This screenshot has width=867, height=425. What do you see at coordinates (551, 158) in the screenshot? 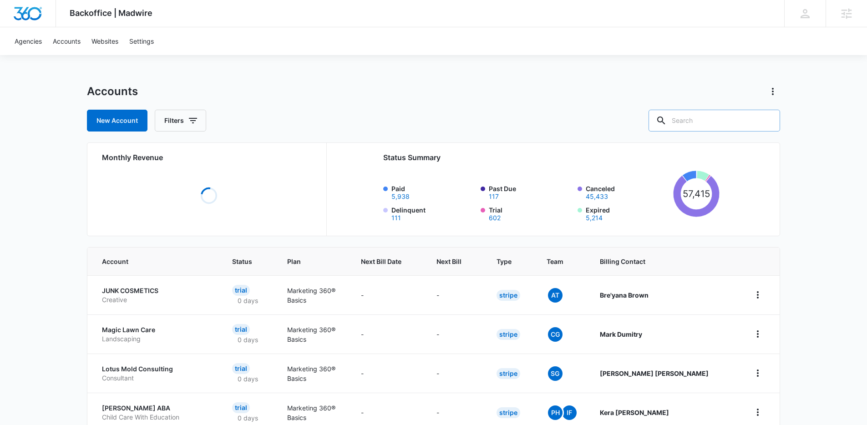
I see `h2: Status Summary` at bounding box center [551, 158].